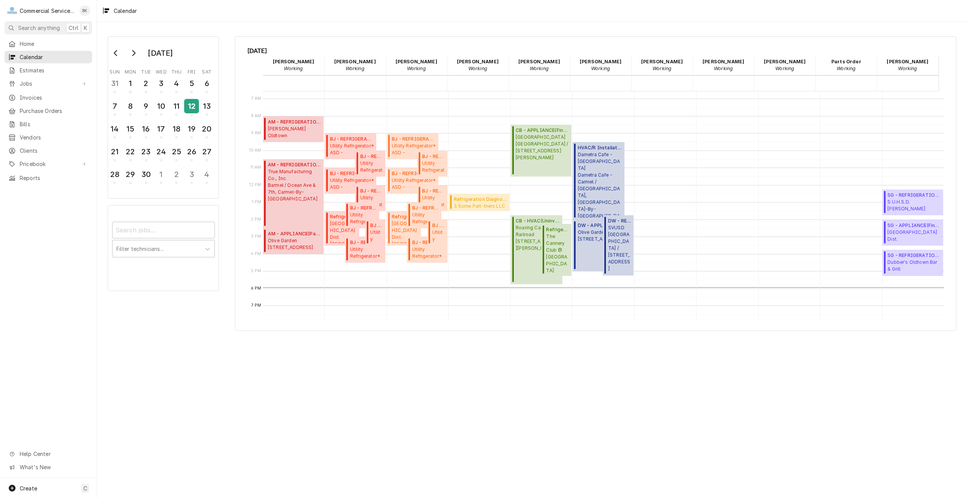  Describe the element at coordinates (542, 130) in the screenshot. I see `span: CB - APPLIANCE ( Finalized )` at that location.